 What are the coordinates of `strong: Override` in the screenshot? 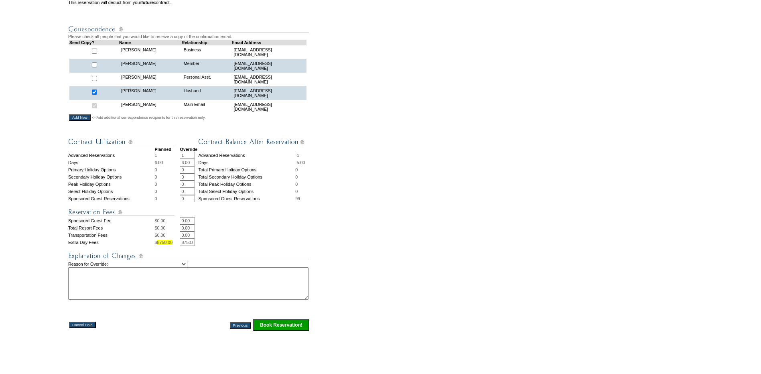 It's located at (189, 149).